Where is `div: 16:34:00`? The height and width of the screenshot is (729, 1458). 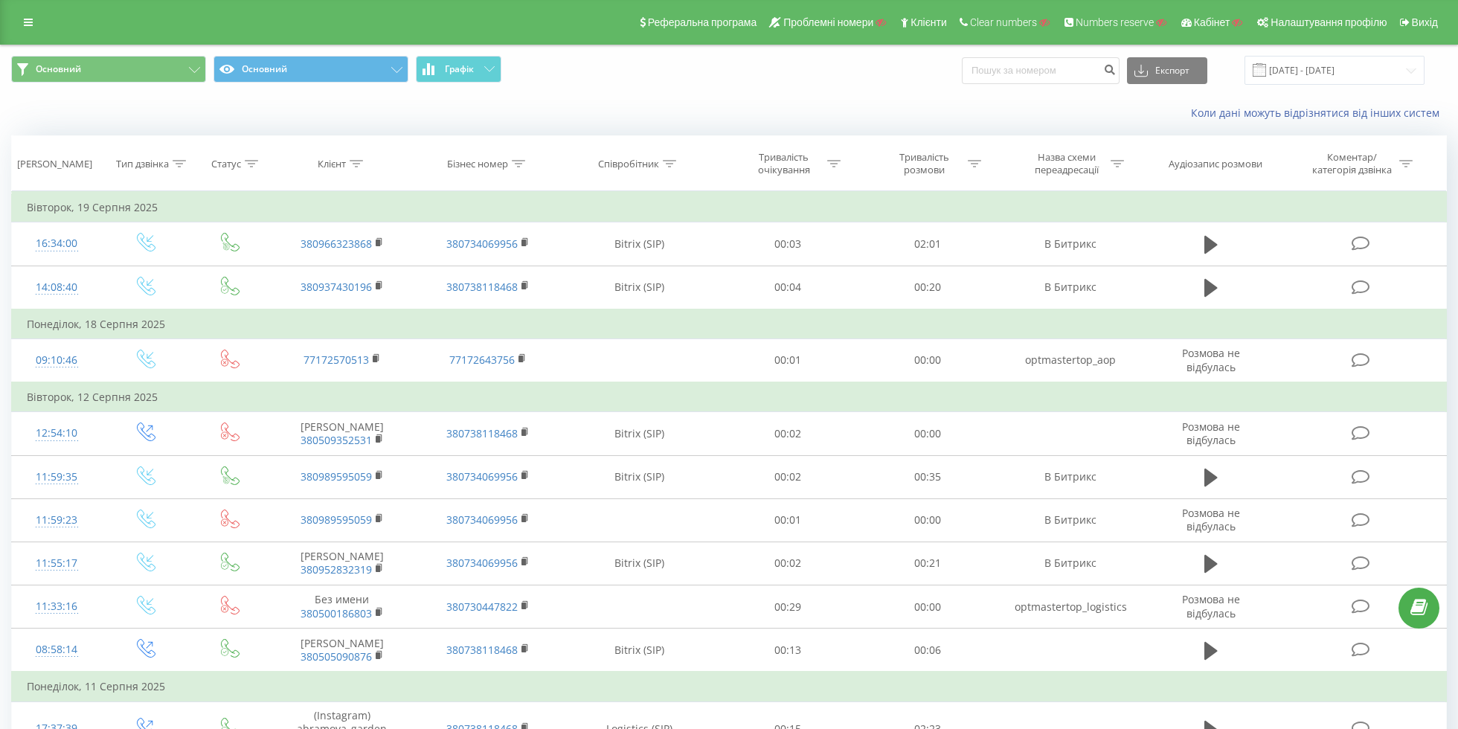
div: 16:34:00 is located at coordinates (57, 243).